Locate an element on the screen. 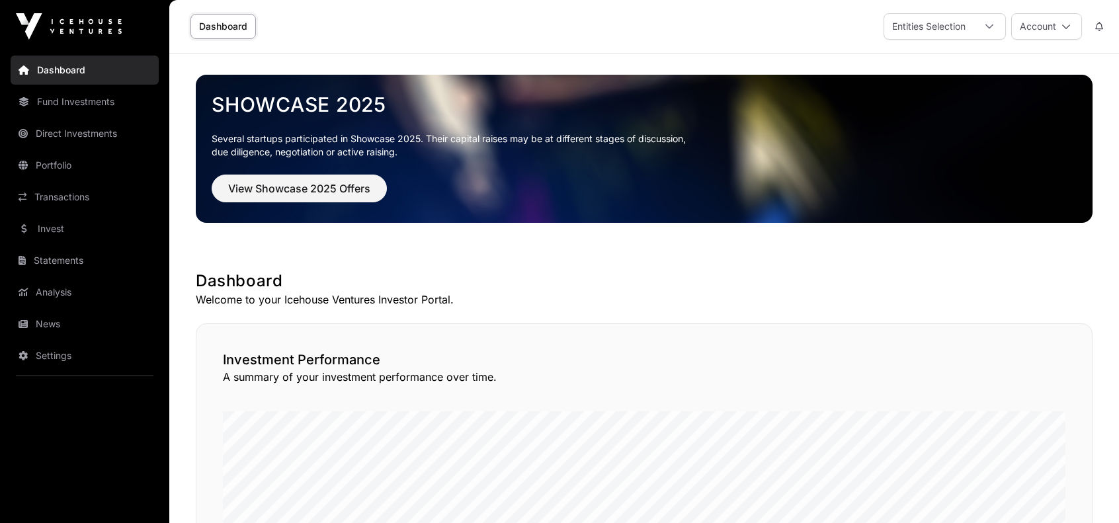  div: Entities Selection is located at coordinates (928, 26).